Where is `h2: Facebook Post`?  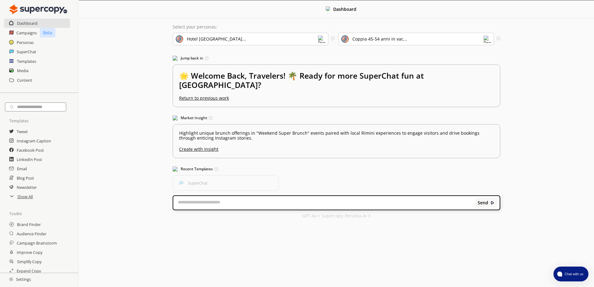
h2: Facebook Post is located at coordinates (30, 150).